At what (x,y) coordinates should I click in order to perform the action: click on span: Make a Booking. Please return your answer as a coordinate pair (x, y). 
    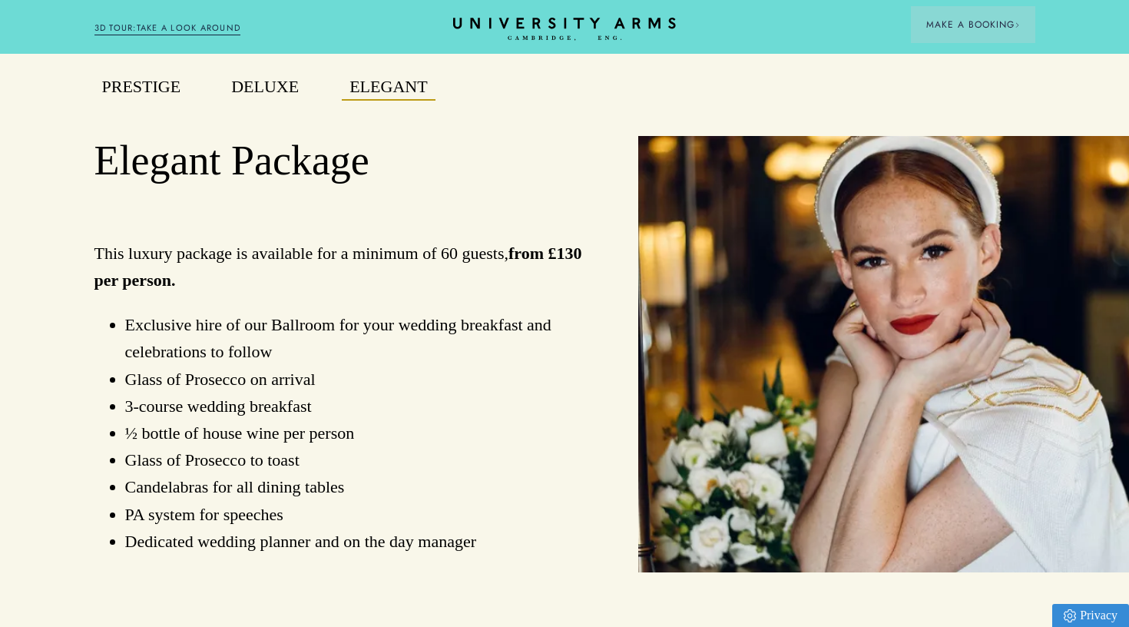
    Looking at the image, I should click on (973, 25).